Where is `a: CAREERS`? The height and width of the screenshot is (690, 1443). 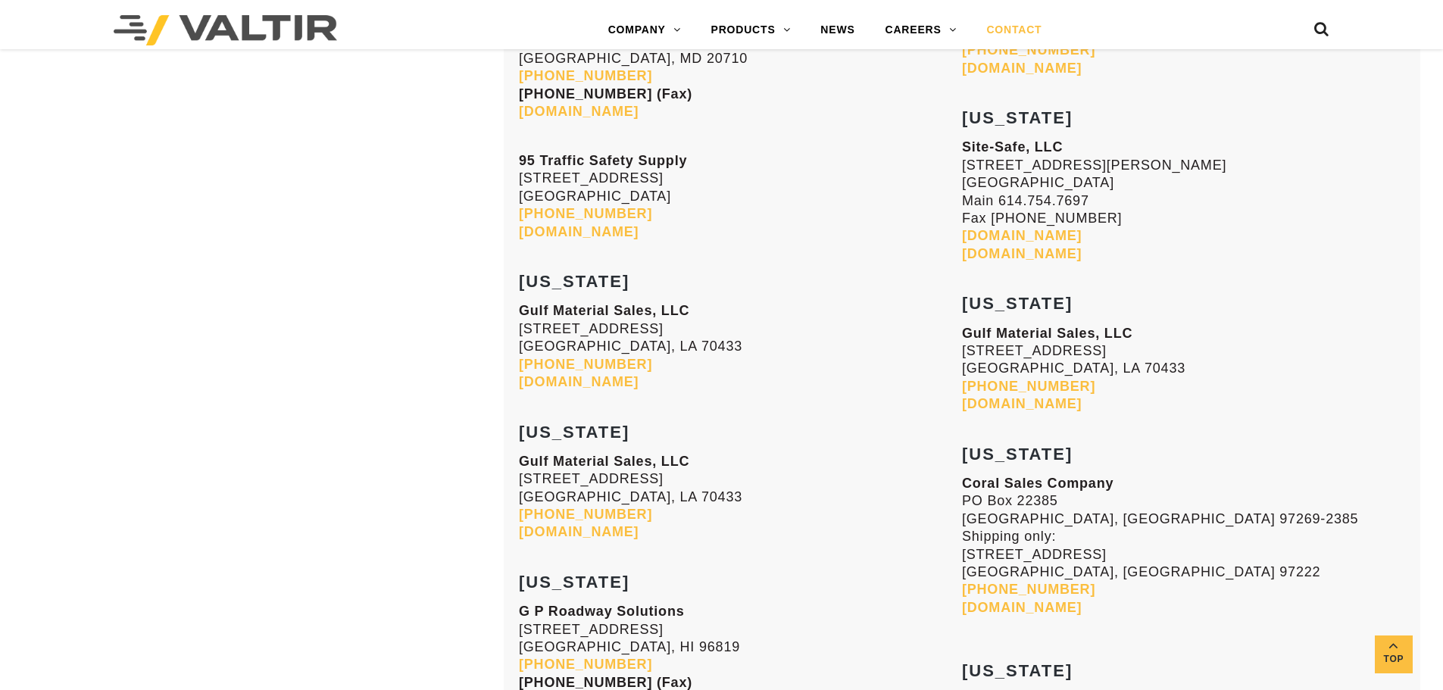
a: CAREERS is located at coordinates (921, 30).